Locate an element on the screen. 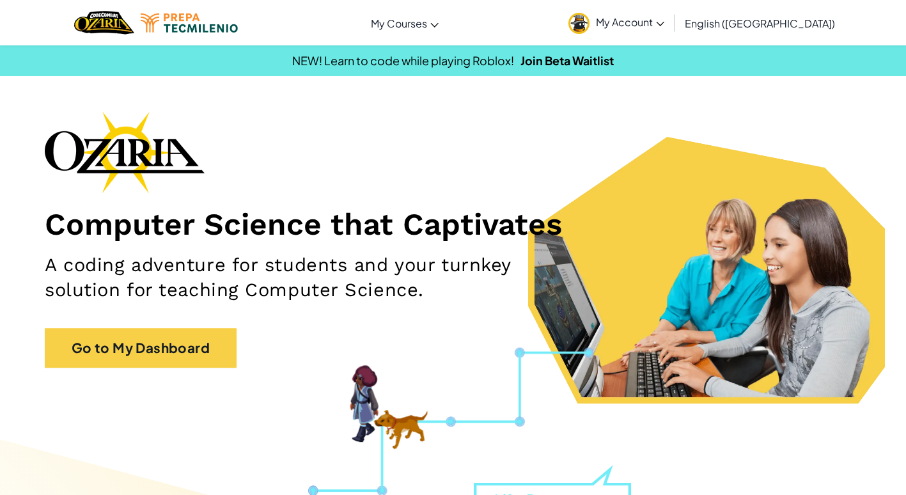  span: NEW! Learn to code while playing Roblox! is located at coordinates (403, 60).